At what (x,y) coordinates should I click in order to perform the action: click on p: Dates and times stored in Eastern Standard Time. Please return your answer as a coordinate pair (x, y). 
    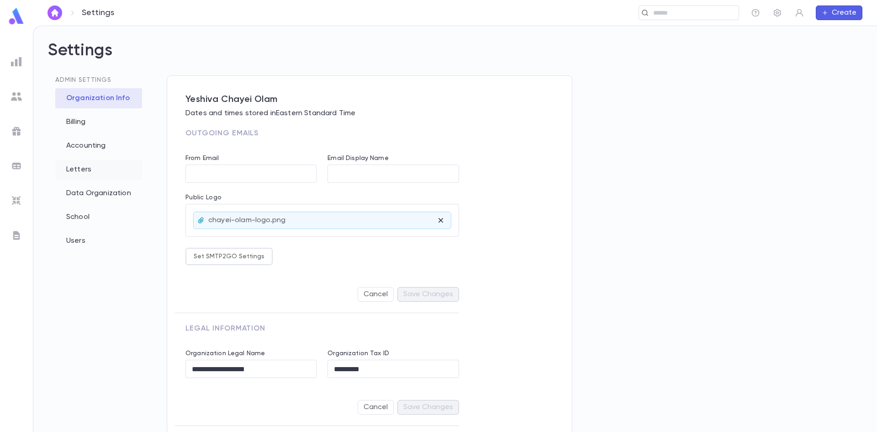
    Looking at the image, I should click on (369, 113).